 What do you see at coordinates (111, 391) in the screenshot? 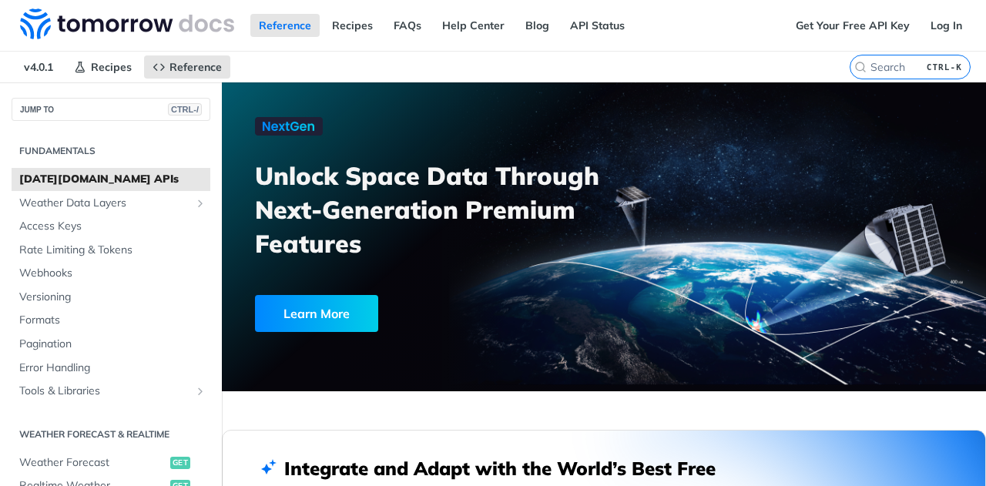
I see `a: Tools & LibrariesShow subpages for Tools & Libraries` at bounding box center [111, 391].